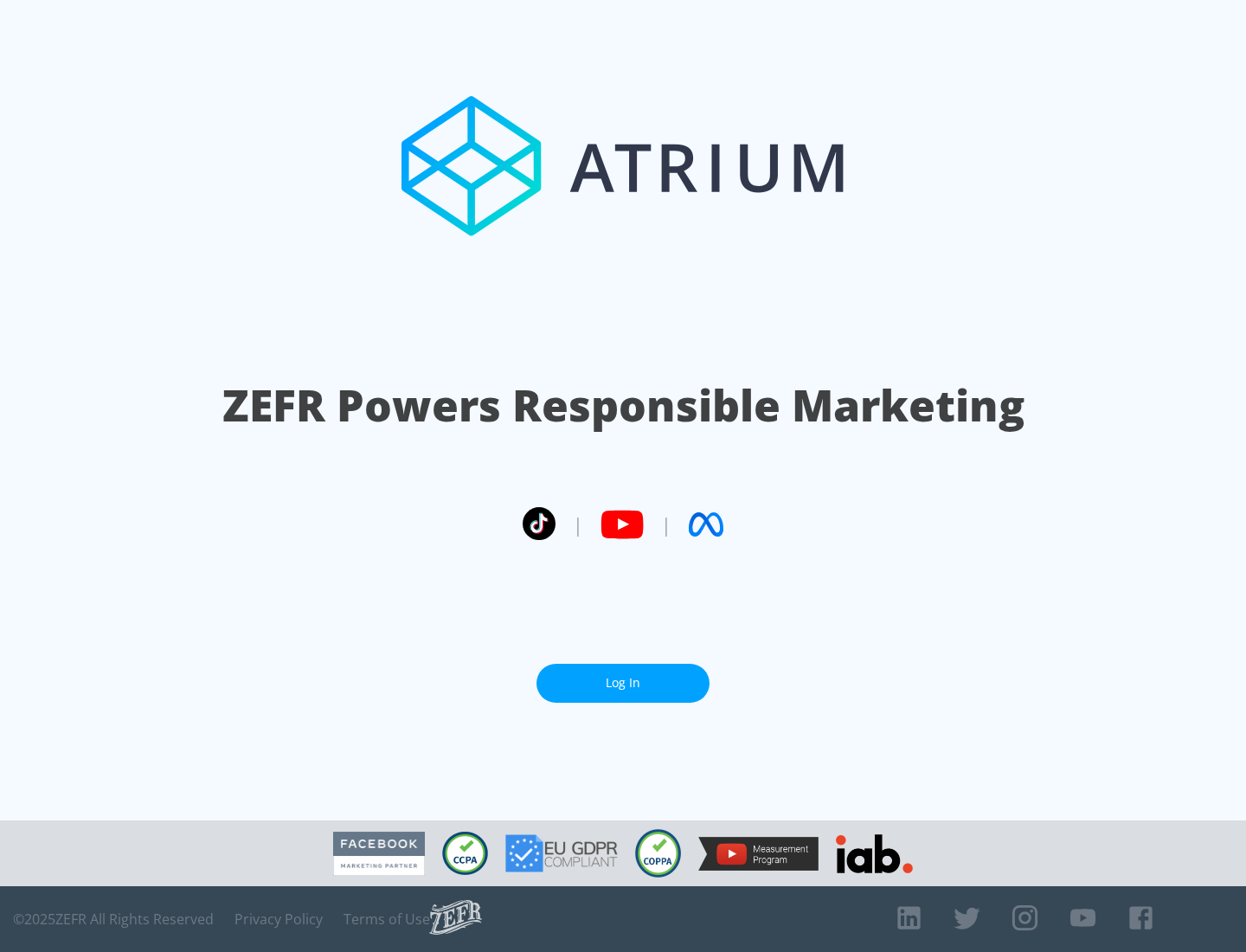  What do you see at coordinates (758, 853) in the screenshot?
I see `img: YouTube Measurement Program` at bounding box center [758, 853].